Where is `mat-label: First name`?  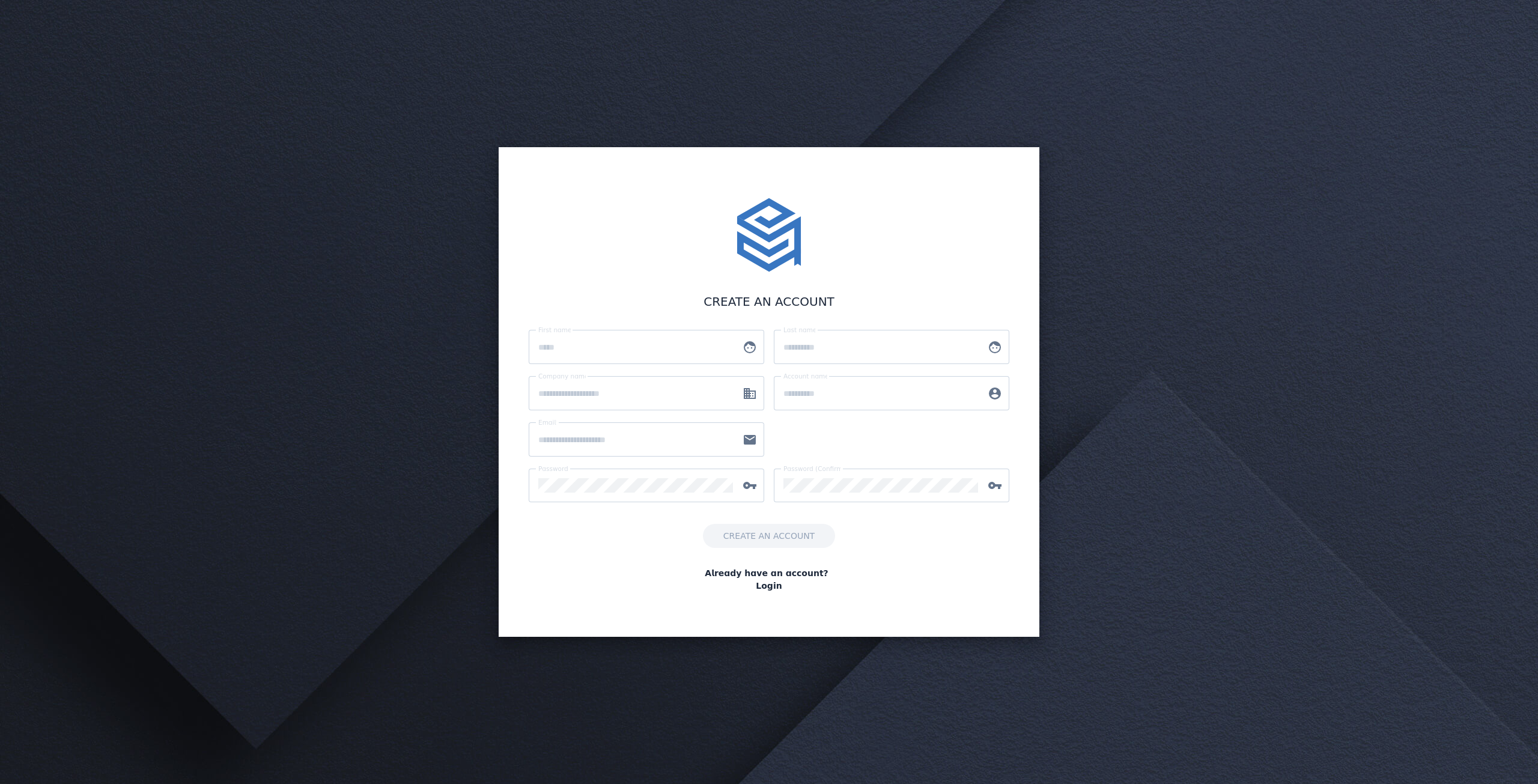
mat-label: First name is located at coordinates (554, 330).